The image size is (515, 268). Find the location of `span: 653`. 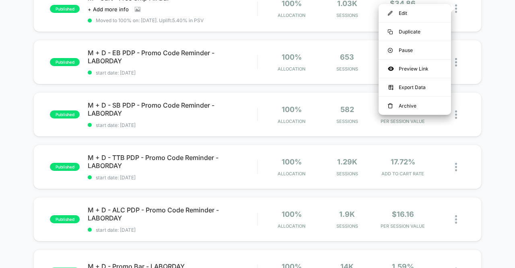

span: 653 is located at coordinates (347, 57).